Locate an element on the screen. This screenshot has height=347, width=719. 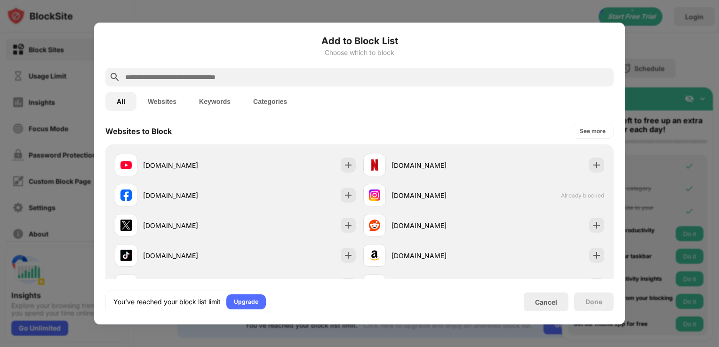
div: You’ve reached your block list limit is located at coordinates (167, 302).